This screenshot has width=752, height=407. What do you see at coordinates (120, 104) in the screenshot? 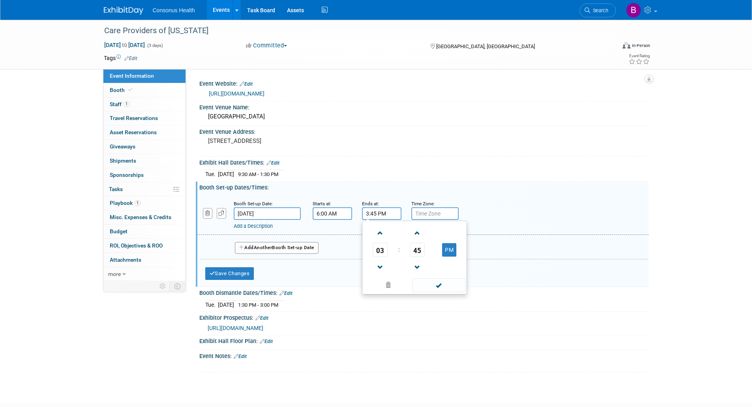
I see `span: Staff` at bounding box center [120, 104].